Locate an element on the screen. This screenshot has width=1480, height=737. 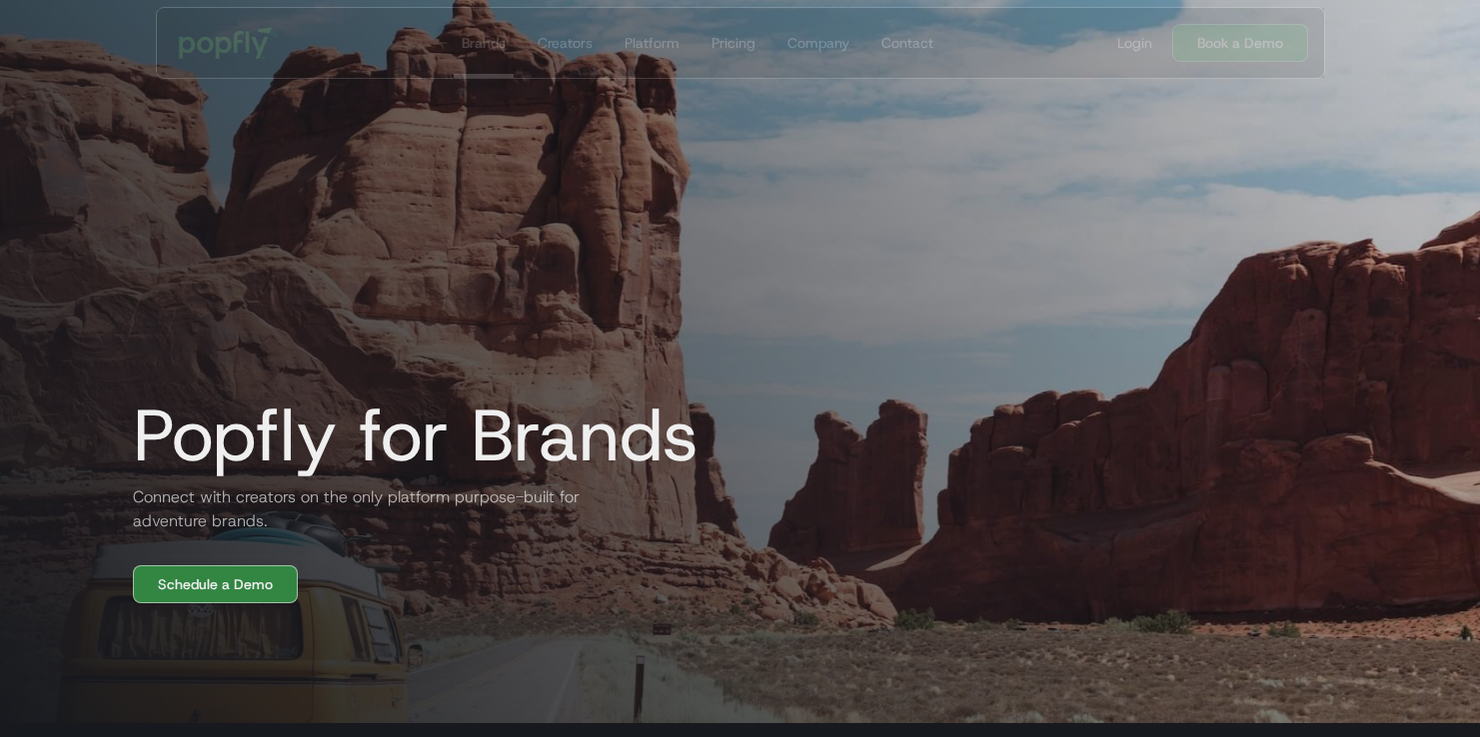
a: Platform is located at coordinates (651, 43).